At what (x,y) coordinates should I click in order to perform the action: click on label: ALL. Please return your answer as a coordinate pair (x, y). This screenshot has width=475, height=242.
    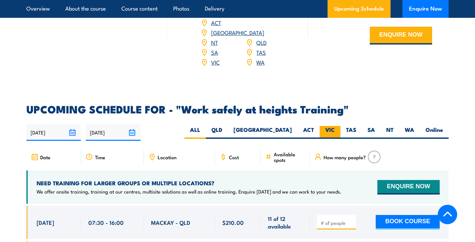
    Looking at the image, I should click on (195, 132).